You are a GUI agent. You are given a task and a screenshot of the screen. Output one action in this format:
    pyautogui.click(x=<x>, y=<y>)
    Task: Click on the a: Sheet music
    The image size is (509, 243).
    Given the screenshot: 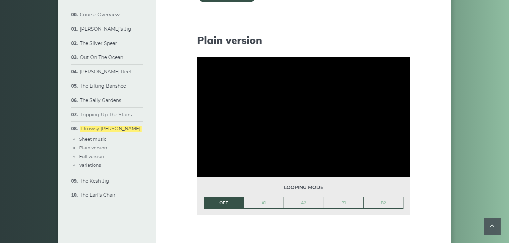 What is the action you would take?
    pyautogui.click(x=92, y=139)
    